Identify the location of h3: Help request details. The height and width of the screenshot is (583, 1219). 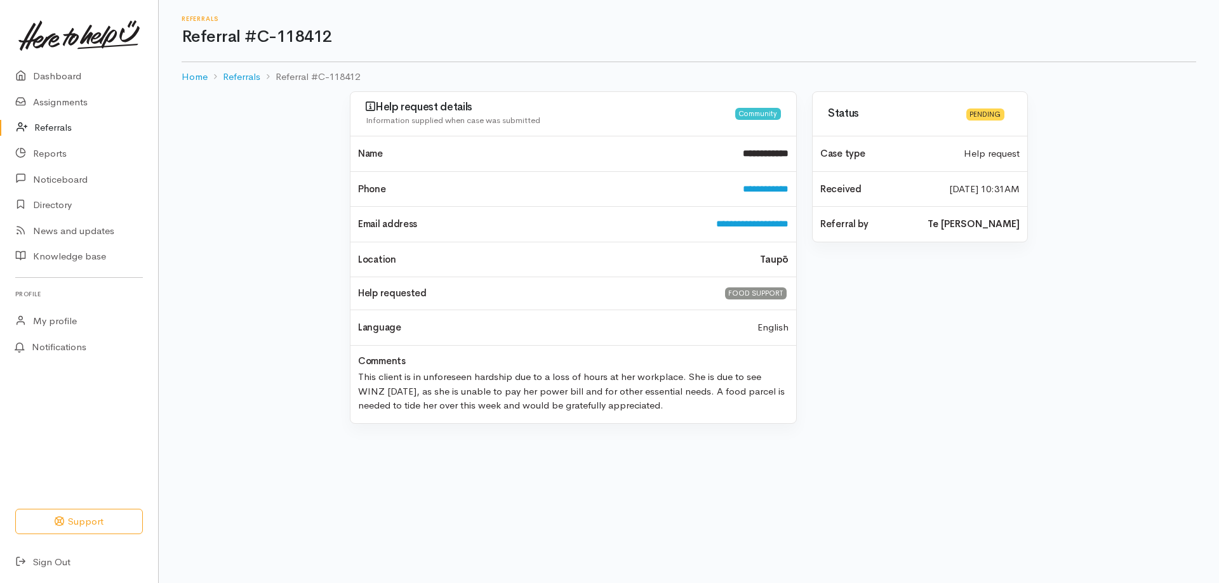
(550, 107).